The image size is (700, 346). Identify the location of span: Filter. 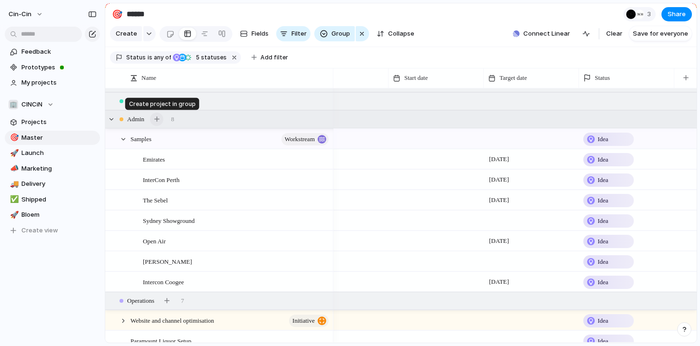
(299, 34).